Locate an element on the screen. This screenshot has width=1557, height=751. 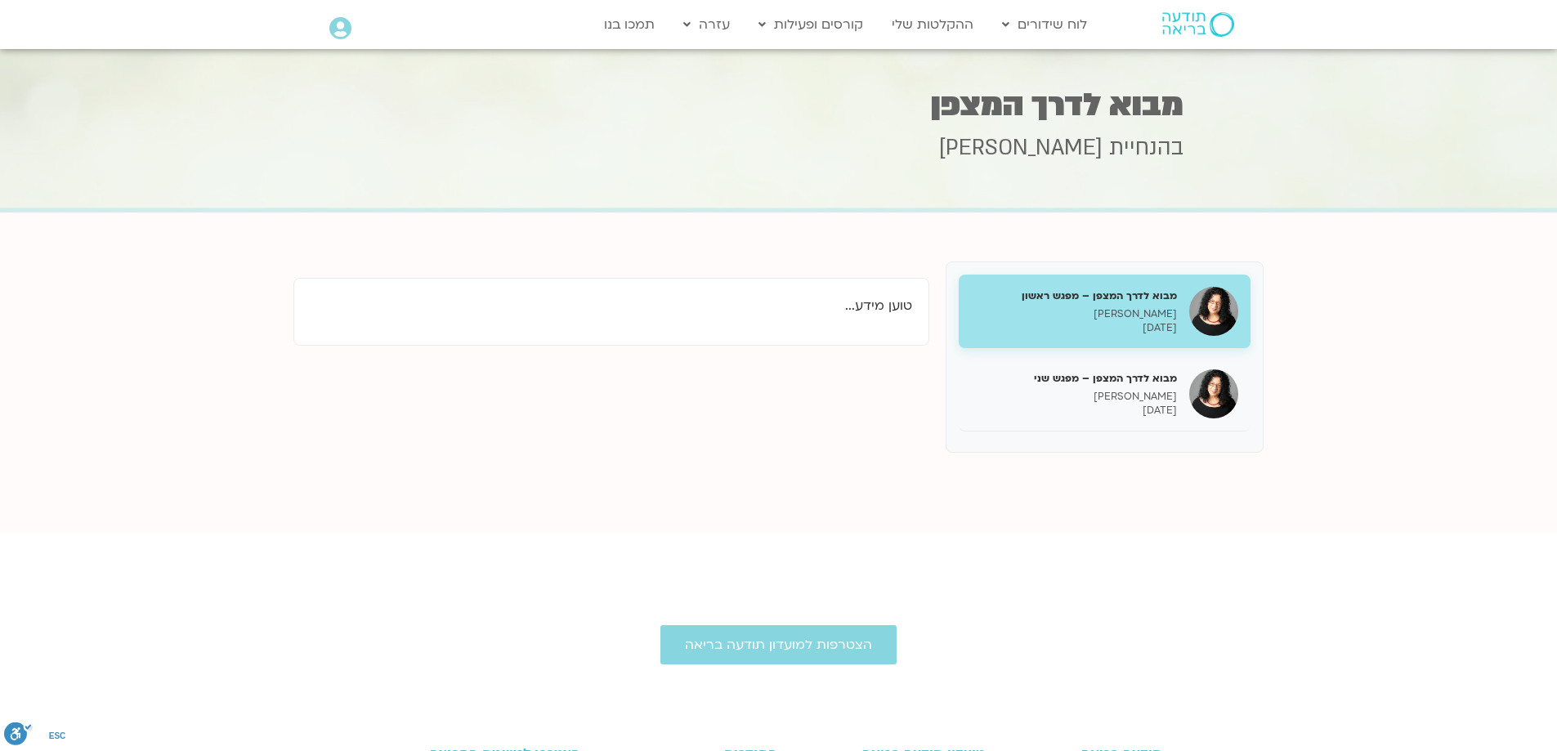
a: ההקלטות שלי is located at coordinates (932, 25).